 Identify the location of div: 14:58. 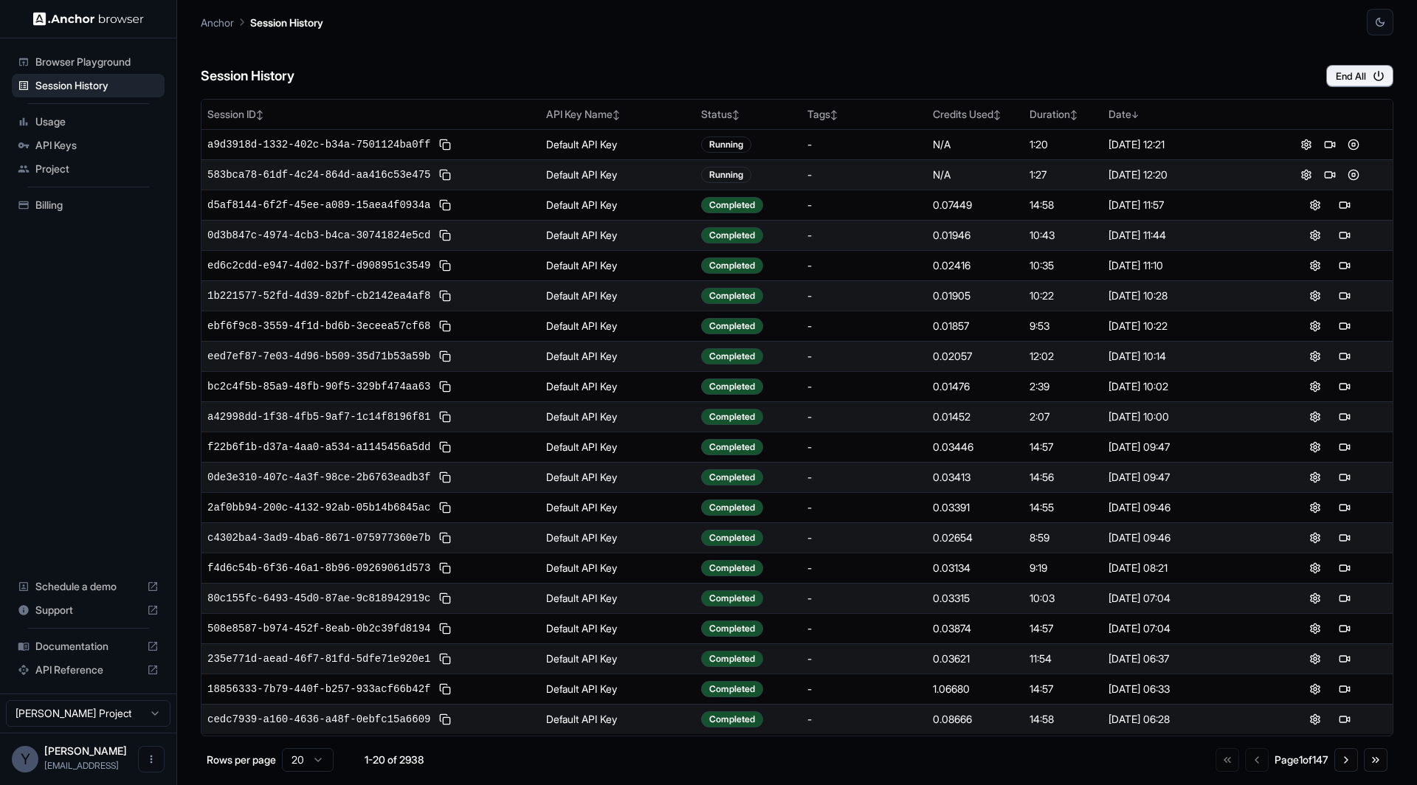
(1063, 720).